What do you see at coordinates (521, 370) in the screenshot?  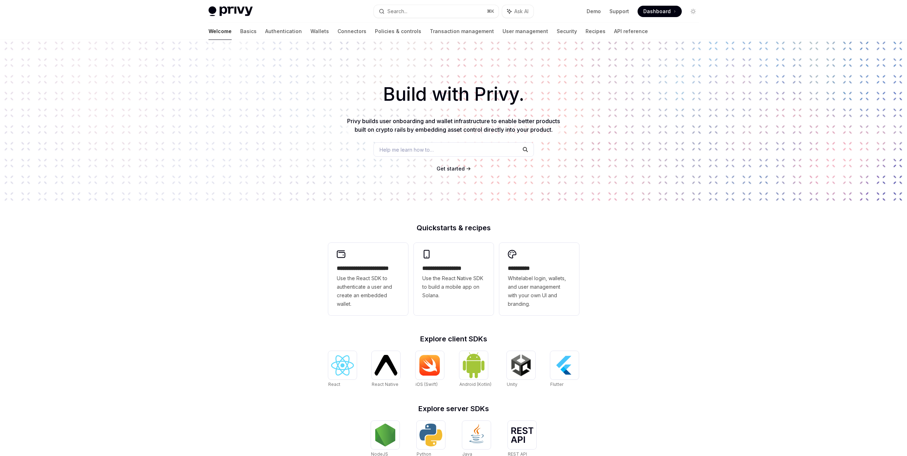 I see `a: UnityUnity` at bounding box center [521, 370].